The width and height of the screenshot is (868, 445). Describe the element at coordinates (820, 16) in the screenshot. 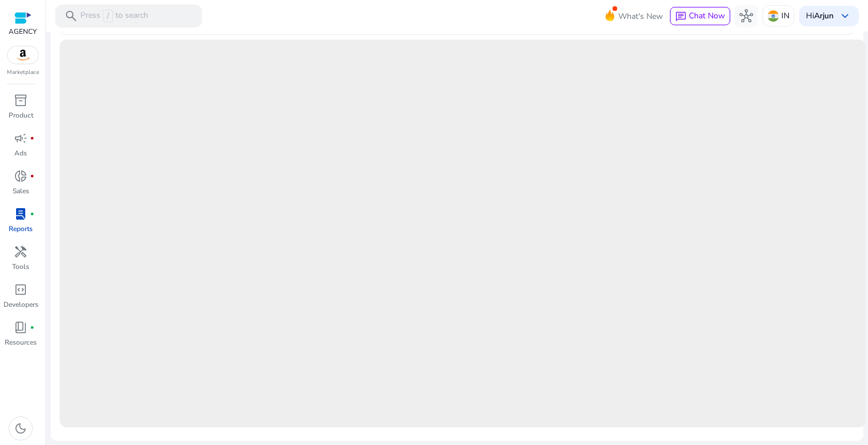

I see `p: Hi` at that location.